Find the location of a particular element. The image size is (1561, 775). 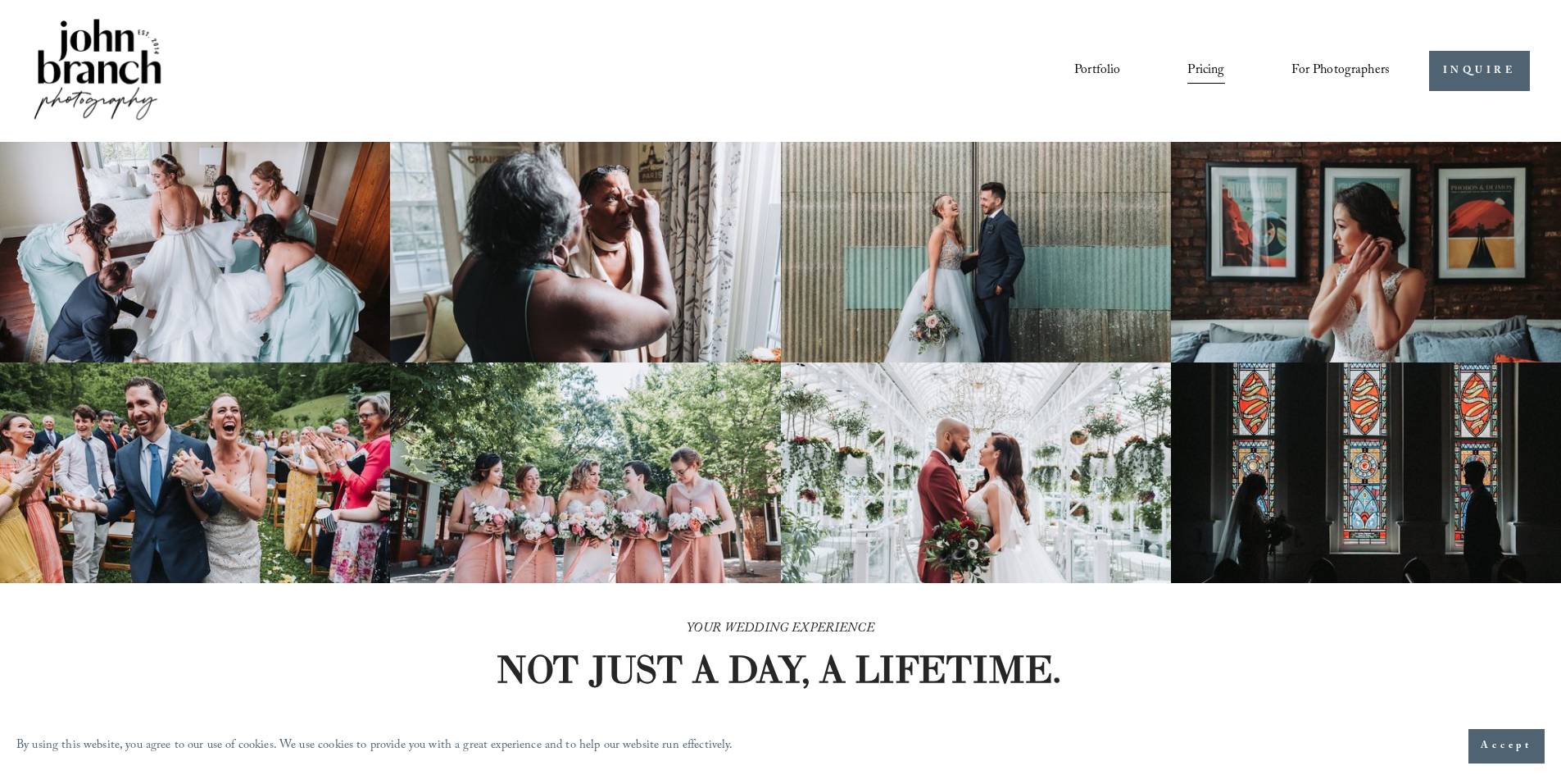

img: Bride adjusting earring in front of framed posters on a brick wall. is located at coordinates (1366, 252).